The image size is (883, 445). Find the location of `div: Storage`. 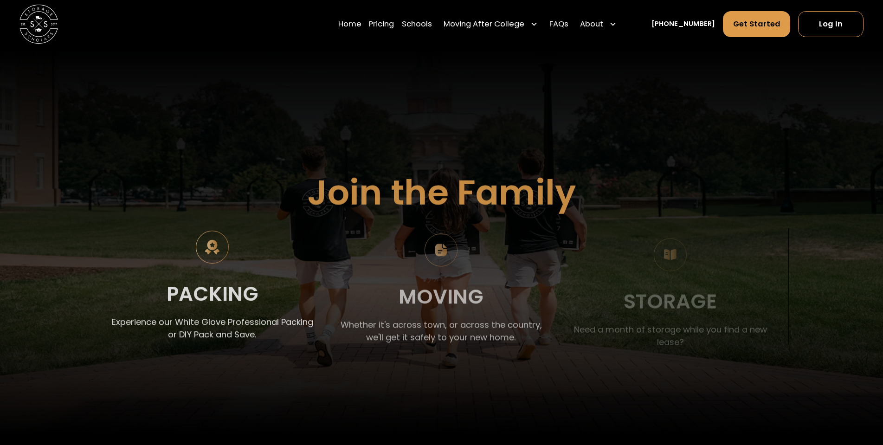

div: Storage is located at coordinates (670, 302).